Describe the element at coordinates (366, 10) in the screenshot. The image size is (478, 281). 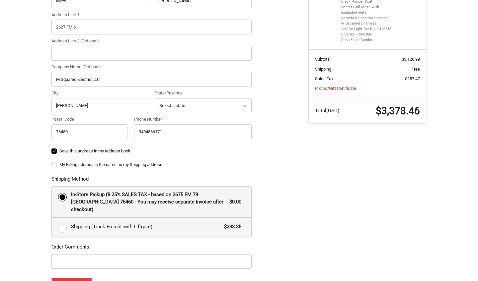
I see `li: Center Grill Mesh With expanded metal` at that location.